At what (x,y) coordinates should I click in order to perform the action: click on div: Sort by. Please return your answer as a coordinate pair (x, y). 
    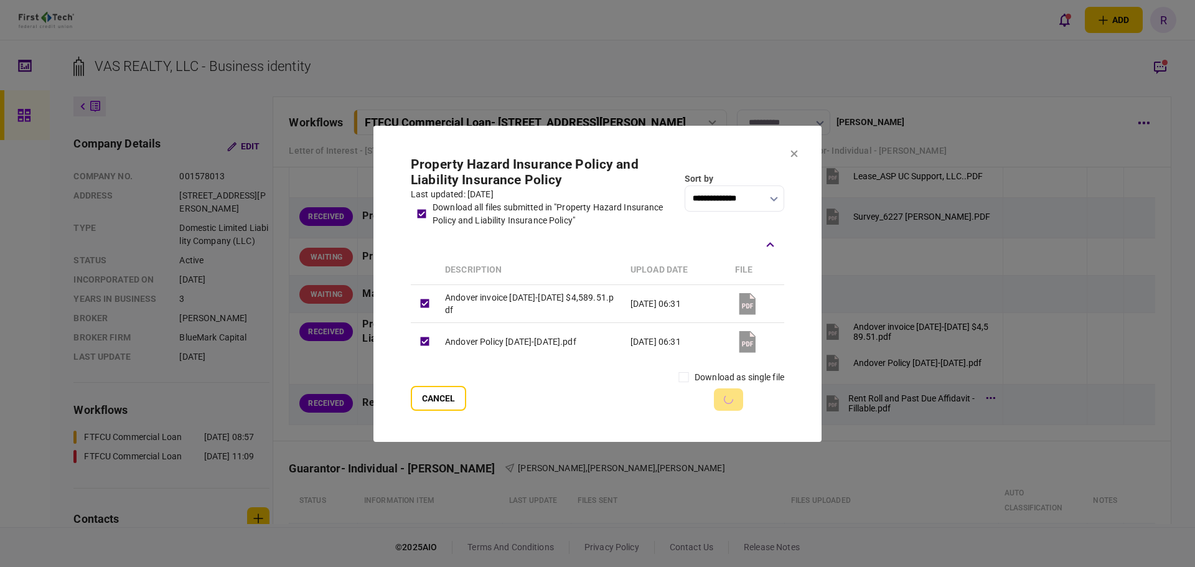
    Looking at the image, I should click on (734, 178).